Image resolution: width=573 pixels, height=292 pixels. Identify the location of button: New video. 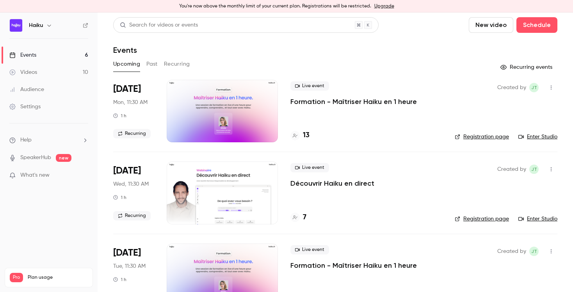
(491, 25).